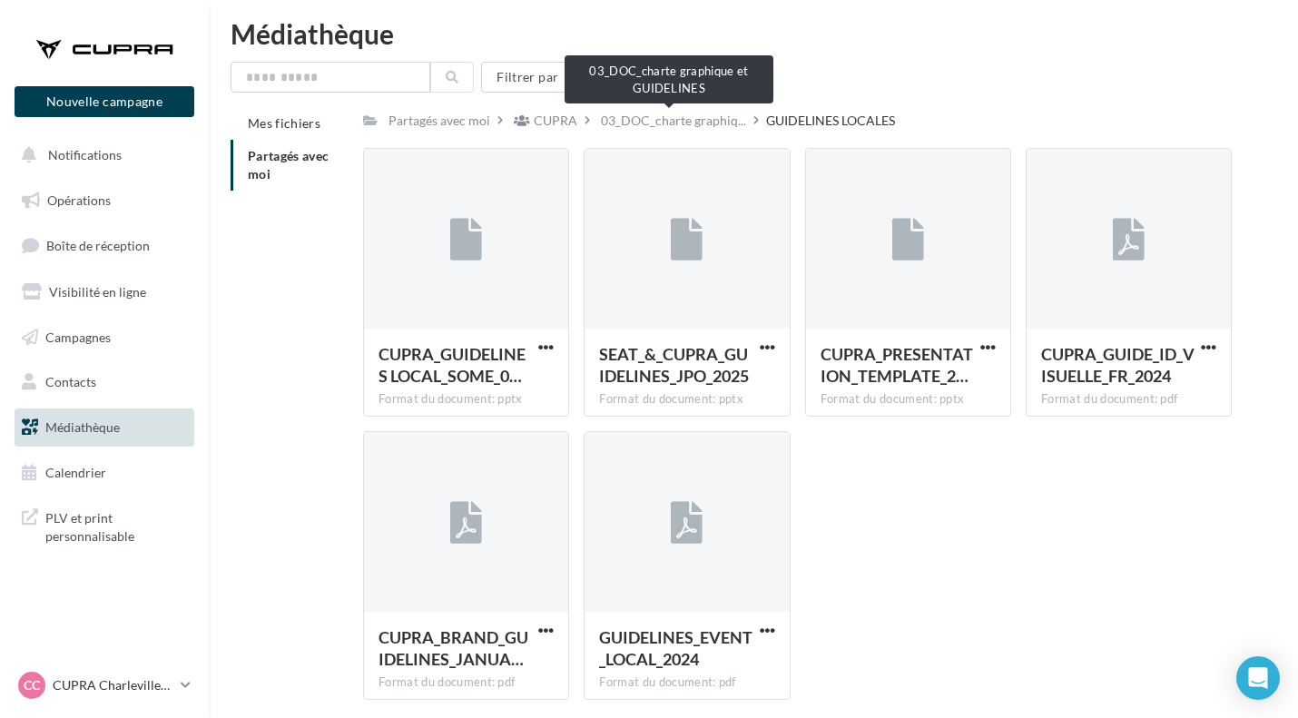 This screenshot has width=1298, height=718. I want to click on span: Notifications, so click(84, 154).